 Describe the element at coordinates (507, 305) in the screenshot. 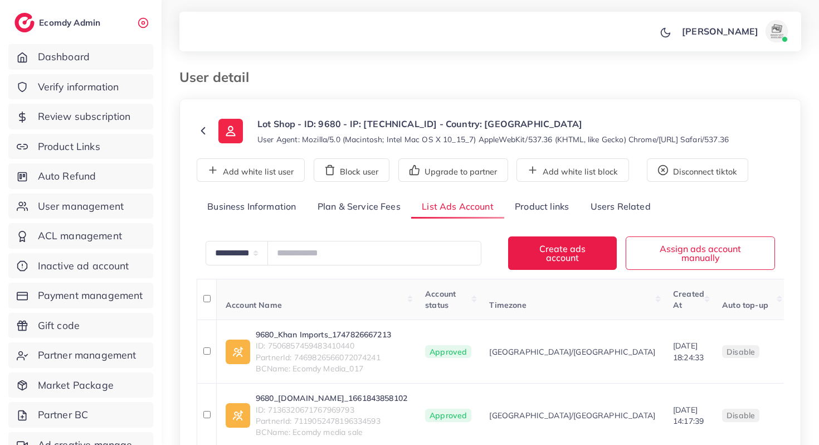

I see `span: Timezone` at that location.